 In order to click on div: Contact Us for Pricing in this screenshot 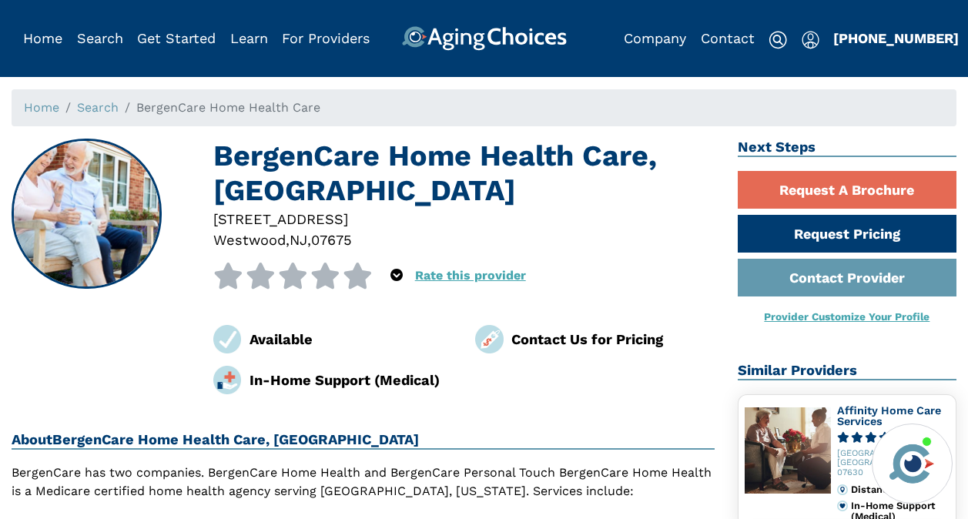, I will do `click(613, 339)`.